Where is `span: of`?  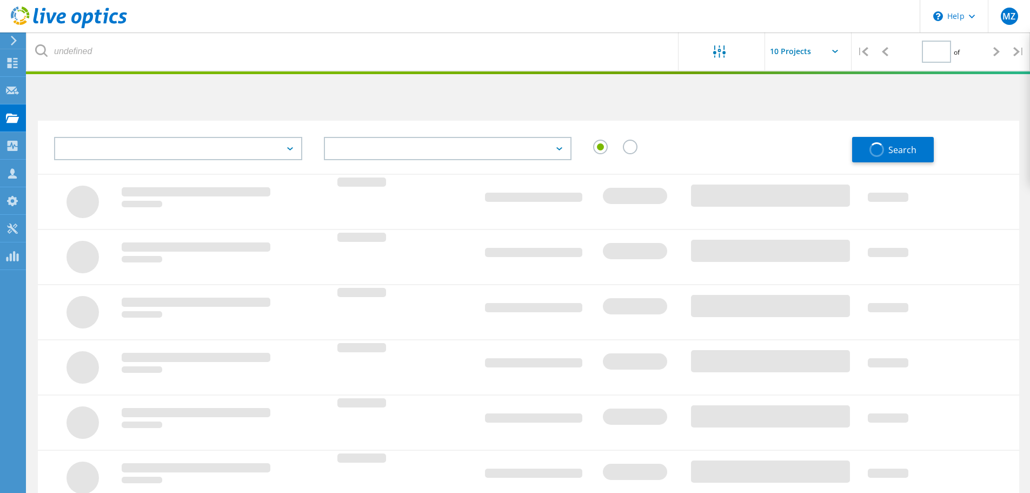
span: of is located at coordinates (957, 52).